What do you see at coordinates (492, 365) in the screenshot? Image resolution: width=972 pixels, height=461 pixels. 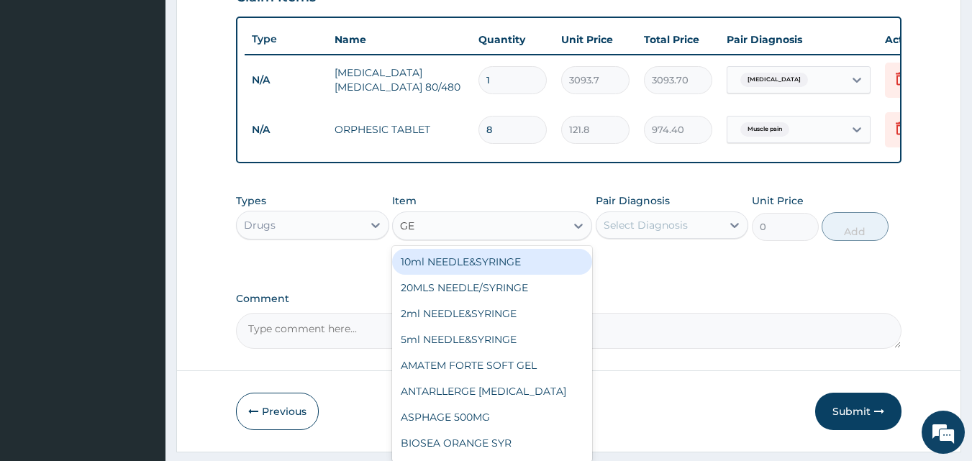 I see `div: AMATEM FORTE SOFT GEL` at bounding box center [492, 365].